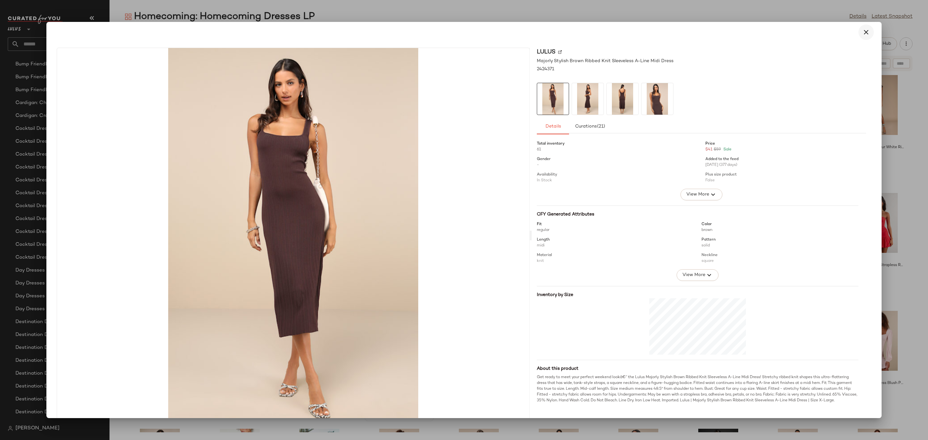 This screenshot has height=440, width=928. Describe the element at coordinates (622, 99) in the screenshot. I see `img: 11843521_2424371.jpg` at that location.